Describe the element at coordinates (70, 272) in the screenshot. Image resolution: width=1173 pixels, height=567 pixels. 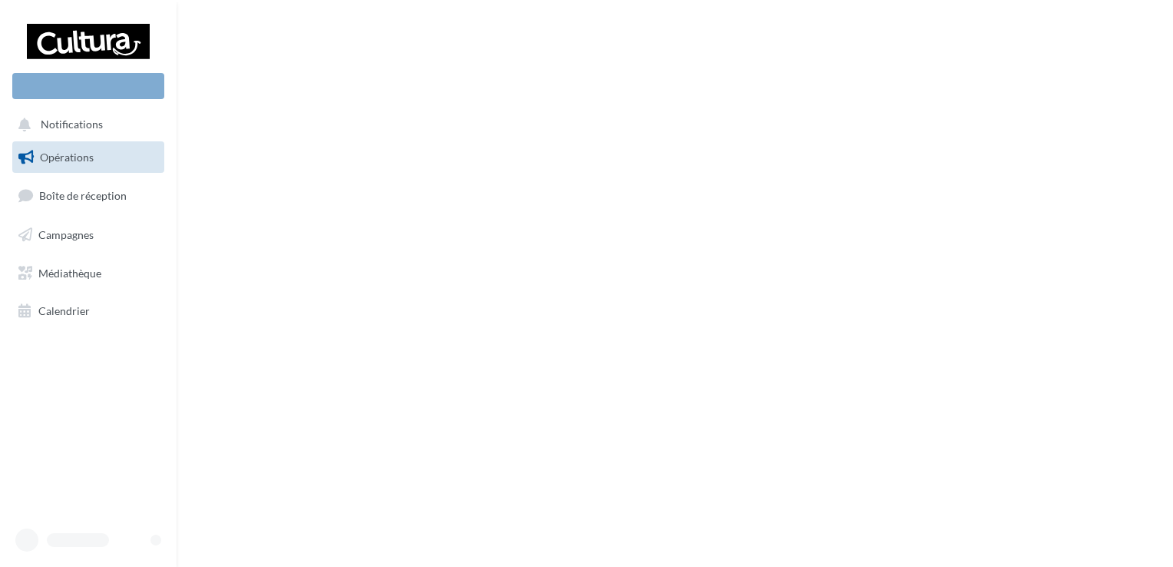
I see `span: Médiathèque` at that location.